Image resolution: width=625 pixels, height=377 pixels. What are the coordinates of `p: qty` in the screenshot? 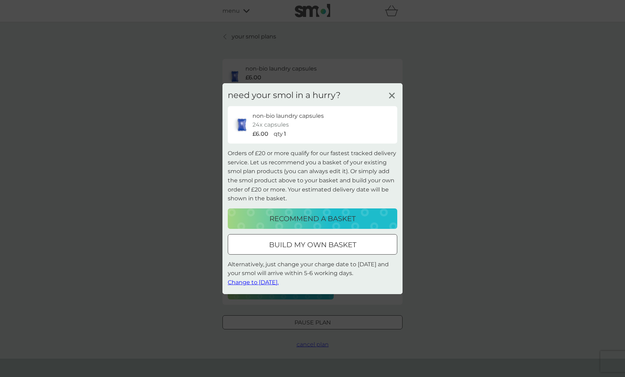 It's located at (278, 134).